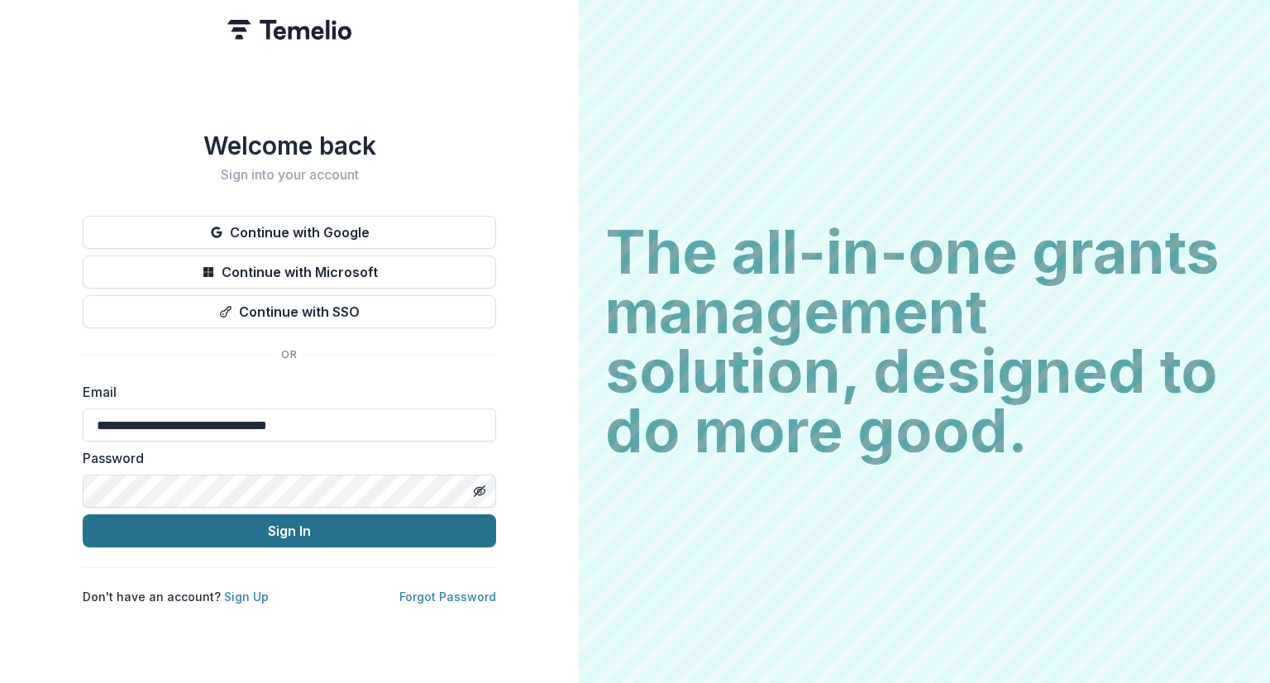  I want to click on a: Sign Up, so click(246, 596).